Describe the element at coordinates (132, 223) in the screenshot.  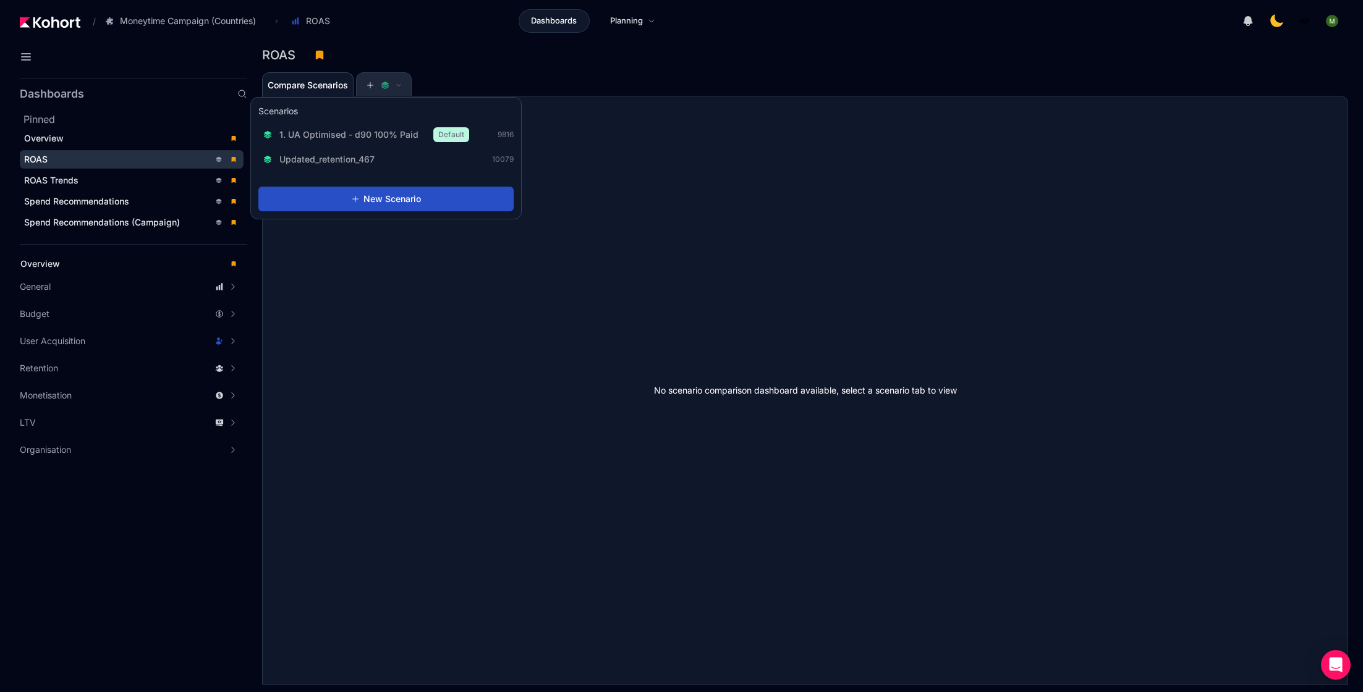
I see `a: Spend Recommendations (Campaign)` at that location.